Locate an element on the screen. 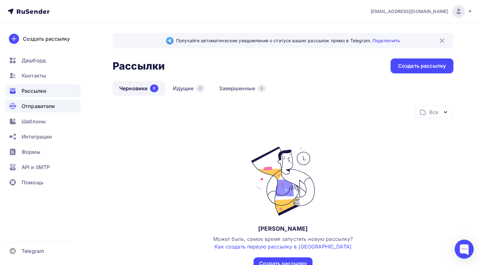  span: Контакты is located at coordinates (34, 76).